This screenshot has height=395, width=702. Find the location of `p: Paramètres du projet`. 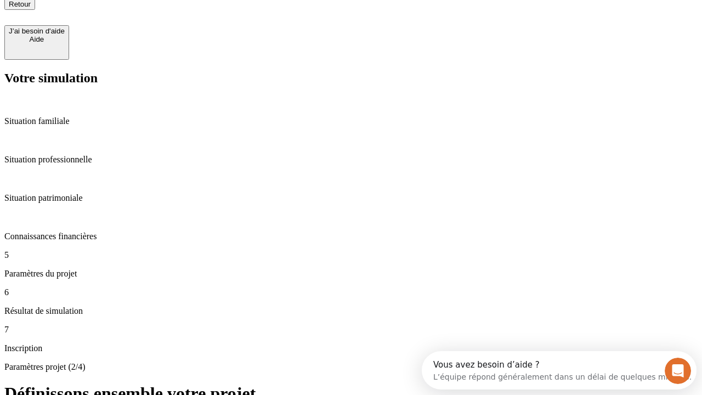

p: Paramètres du projet is located at coordinates (351, 274).